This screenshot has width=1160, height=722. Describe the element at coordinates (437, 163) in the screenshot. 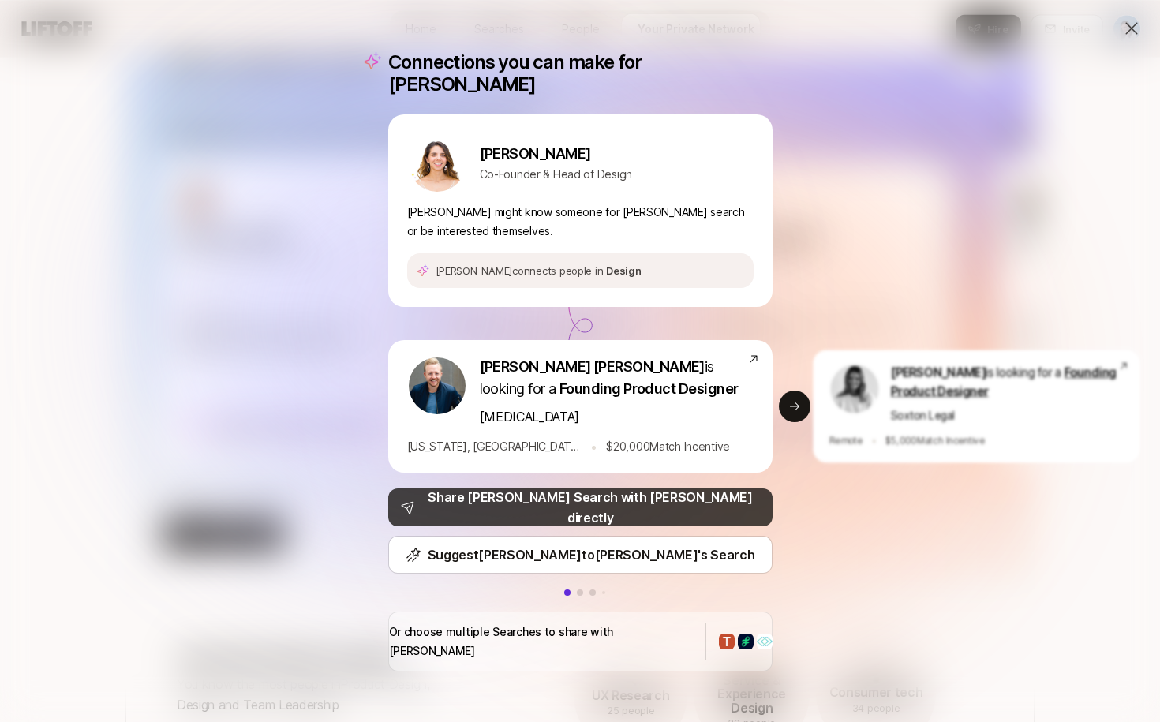

I see `img: 8d0482ca_1812_4c98_b136_83a29d302753.jpg` at that location.